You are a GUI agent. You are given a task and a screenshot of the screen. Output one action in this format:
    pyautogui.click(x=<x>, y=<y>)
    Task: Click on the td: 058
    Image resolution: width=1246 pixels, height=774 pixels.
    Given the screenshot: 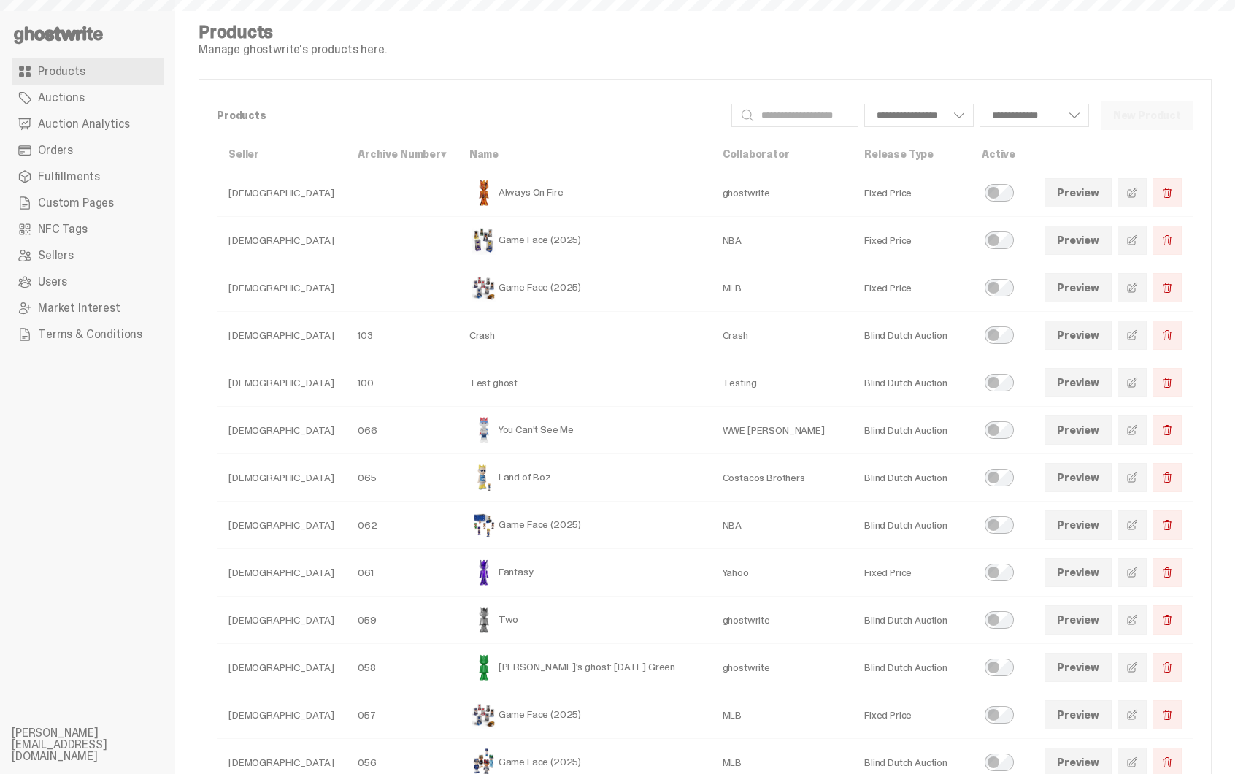 What is the action you would take?
    pyautogui.click(x=401, y=667)
    